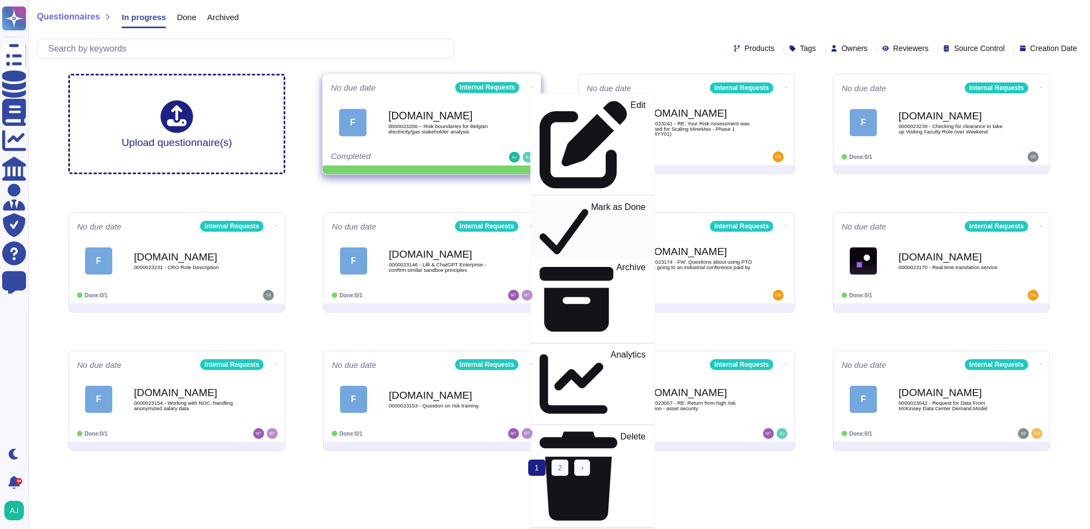 The width and height of the screenshot is (1090, 529). What do you see at coordinates (537, 468) in the screenshot?
I see `span: 1` at bounding box center [537, 468].